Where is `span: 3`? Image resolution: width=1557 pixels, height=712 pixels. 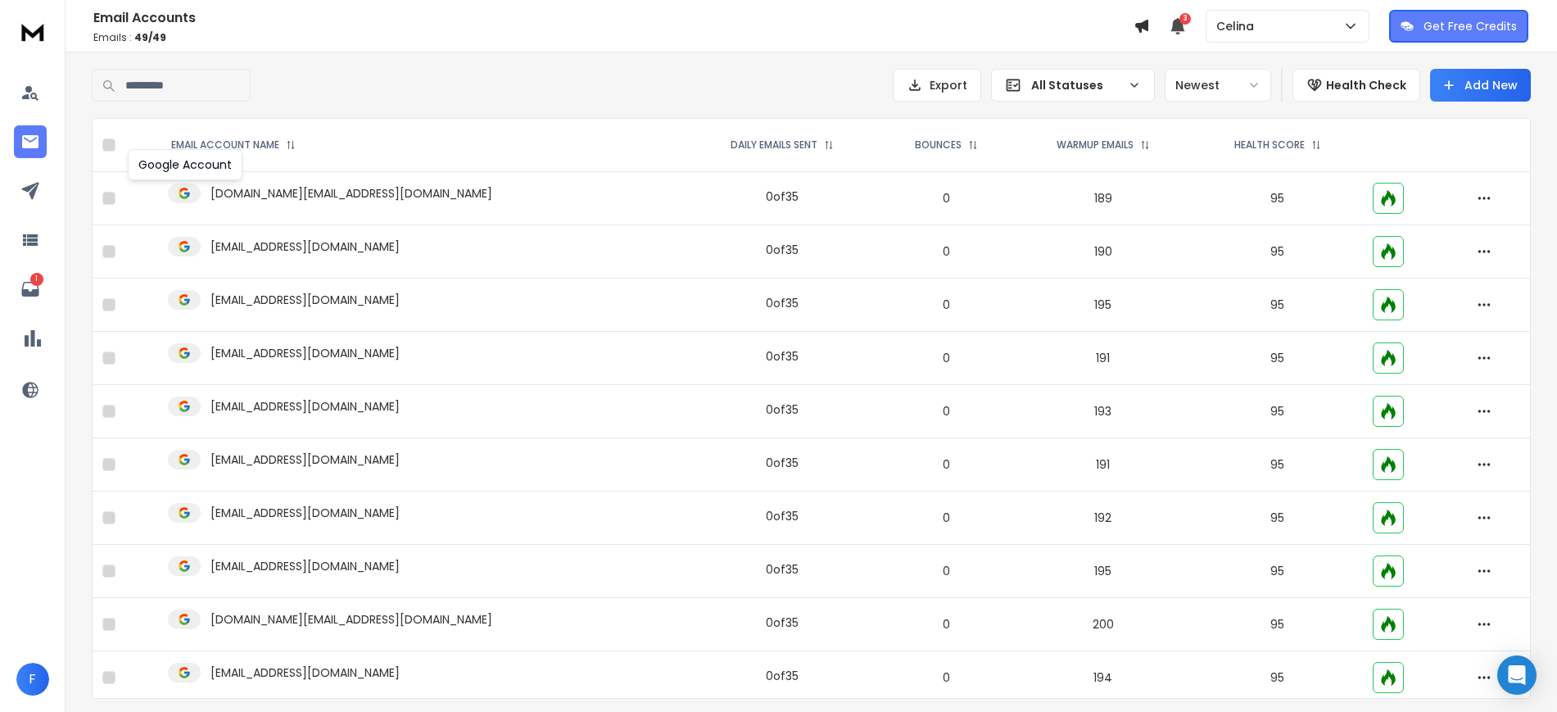 span: 3 is located at coordinates (1185, 19).